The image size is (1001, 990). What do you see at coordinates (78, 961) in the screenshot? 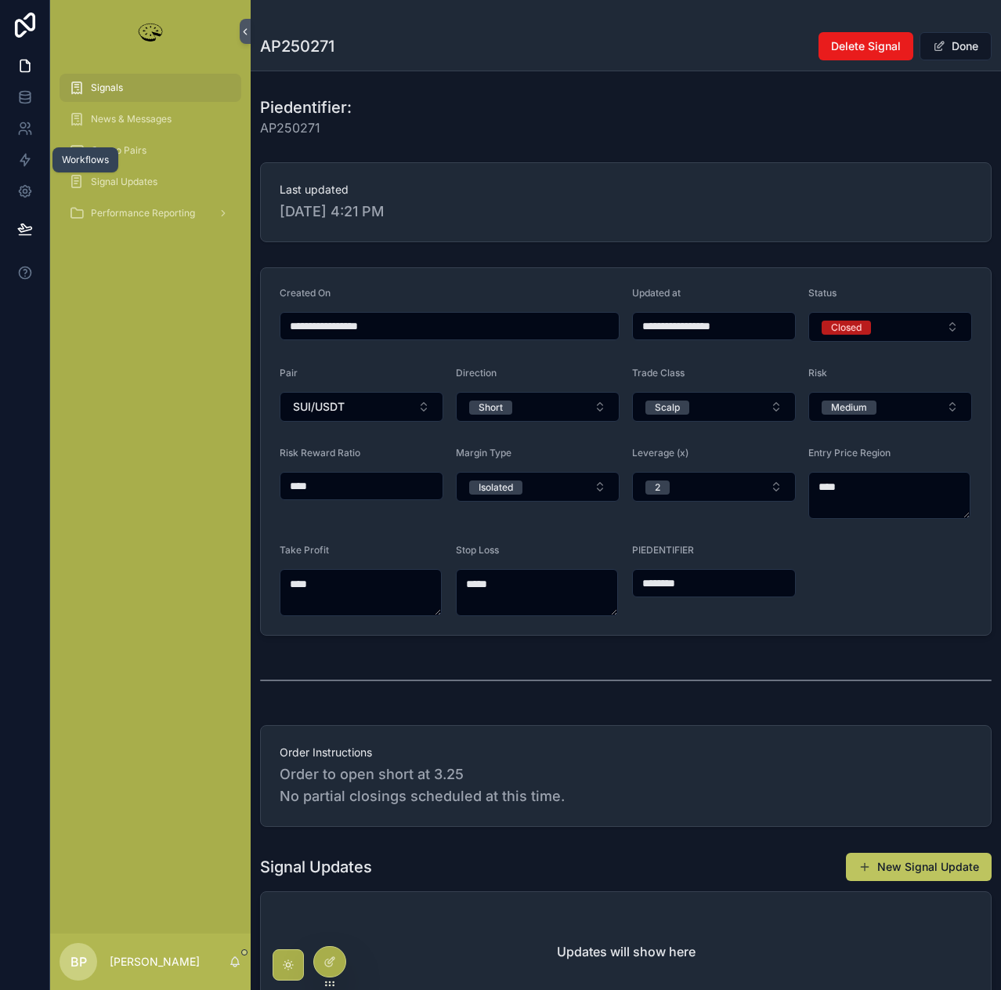
I see `span: BP` at bounding box center [78, 961].